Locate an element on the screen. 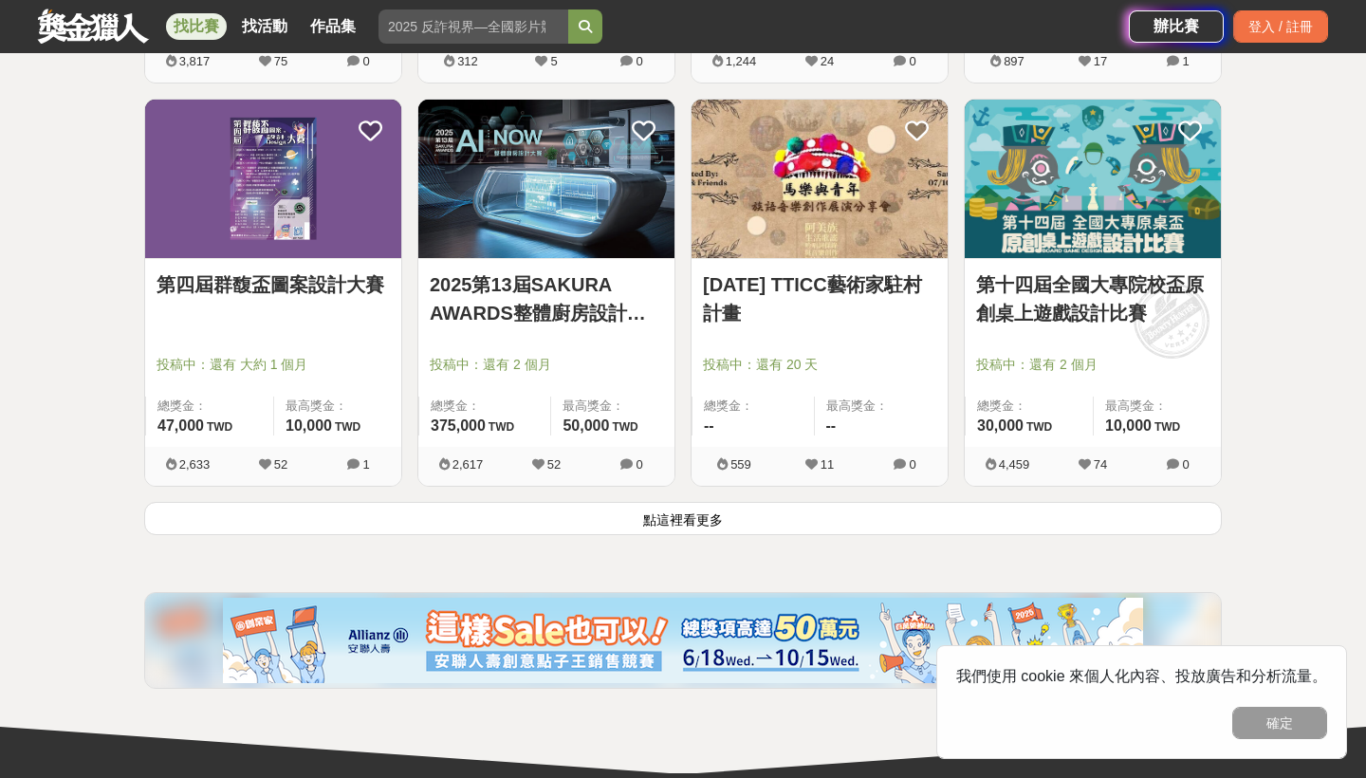 Image resolution: width=1366 pixels, height=778 pixels. a: 第四屆群馥盃圖案設計大賽 is located at coordinates (273, 284).